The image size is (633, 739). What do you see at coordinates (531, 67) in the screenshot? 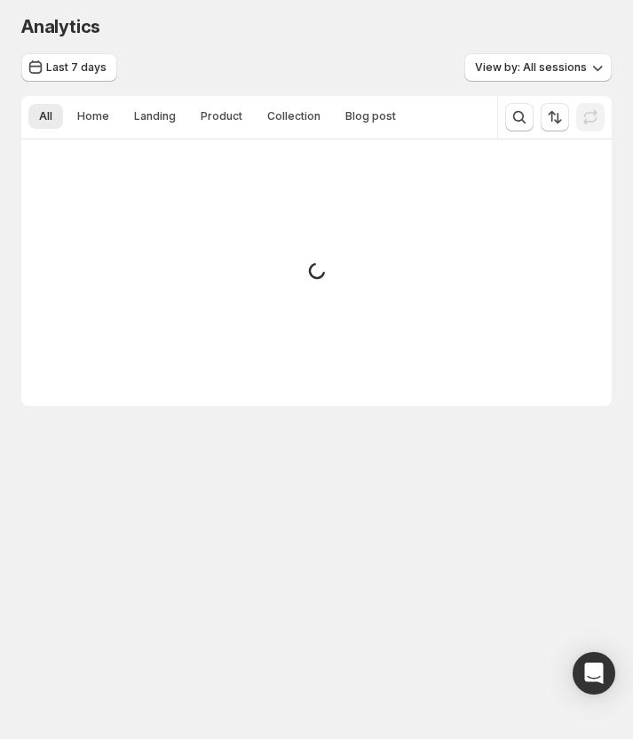
I see `span: View by: All sessions` at bounding box center [531, 67].